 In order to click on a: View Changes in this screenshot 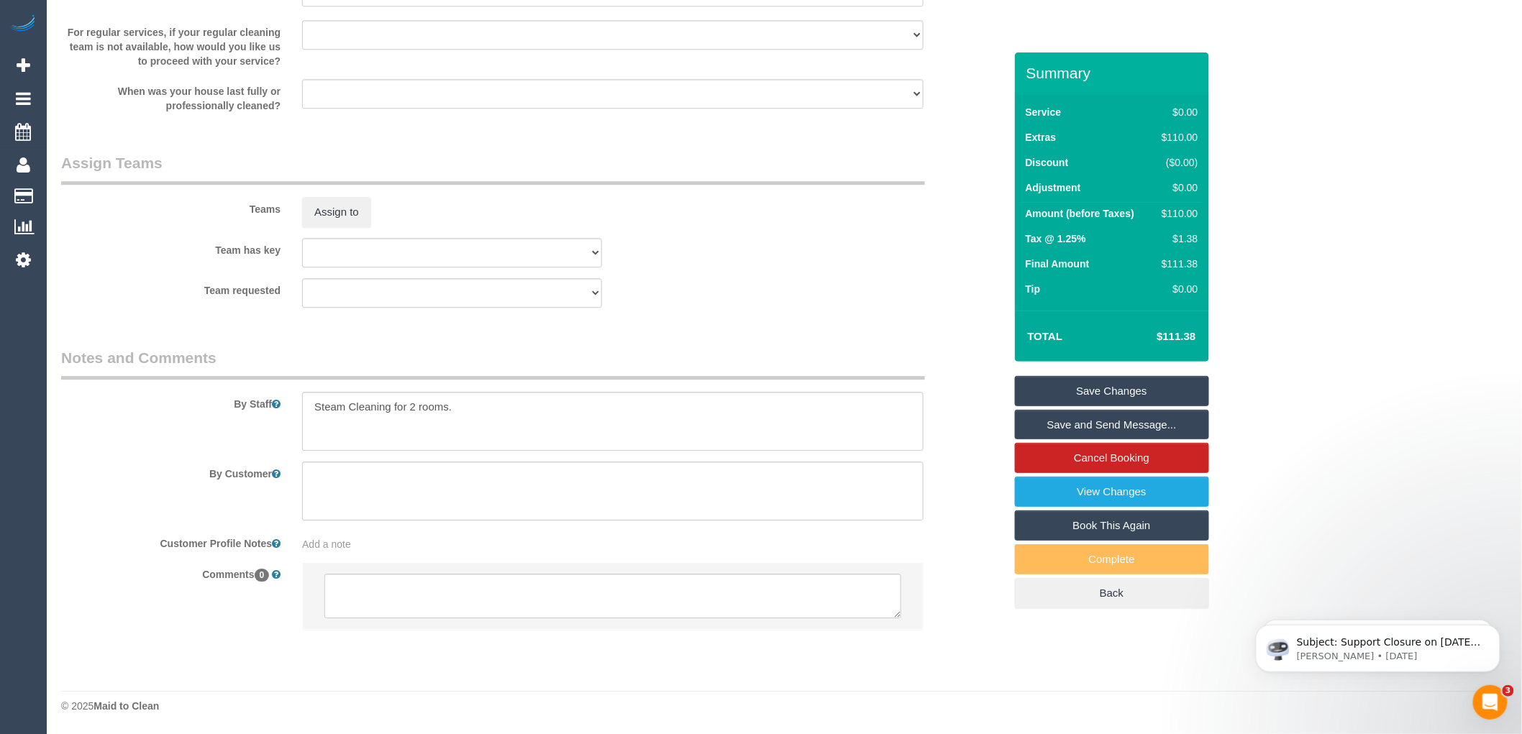, I will do `click(1112, 492)`.